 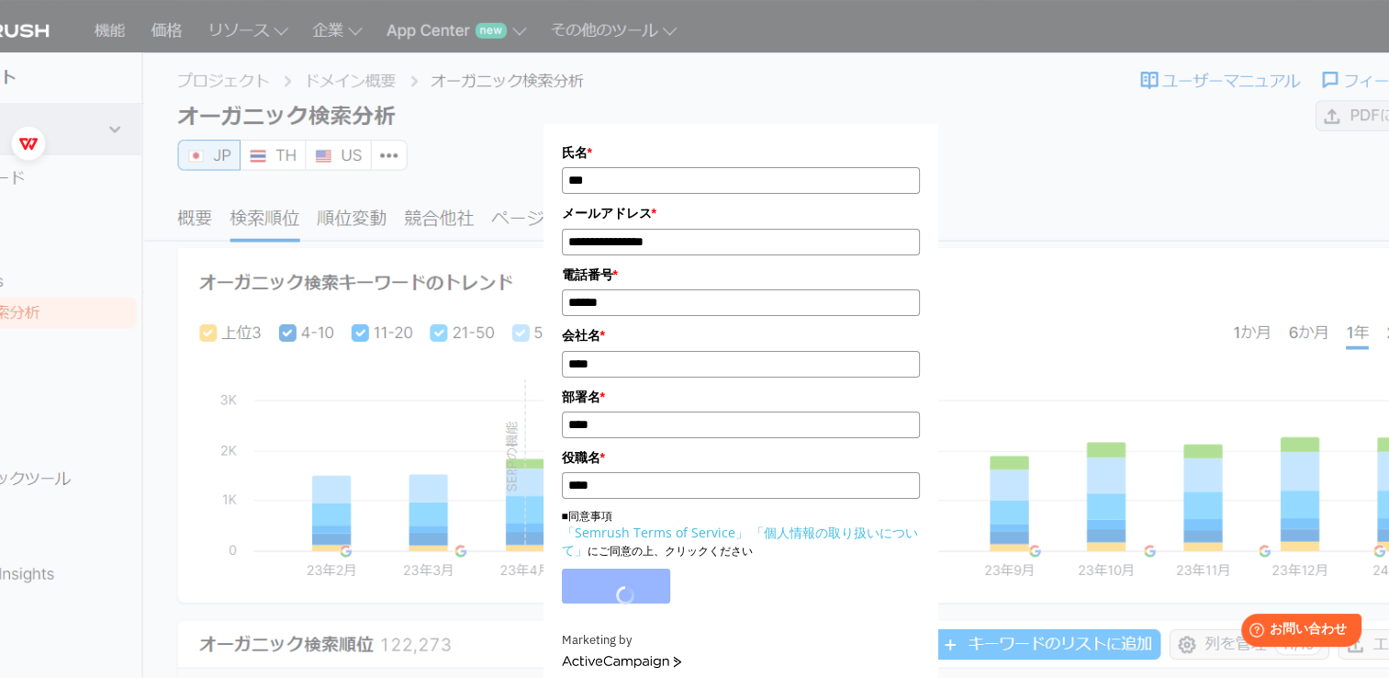 I want to click on label: 電話番号, so click(x=741, y=274).